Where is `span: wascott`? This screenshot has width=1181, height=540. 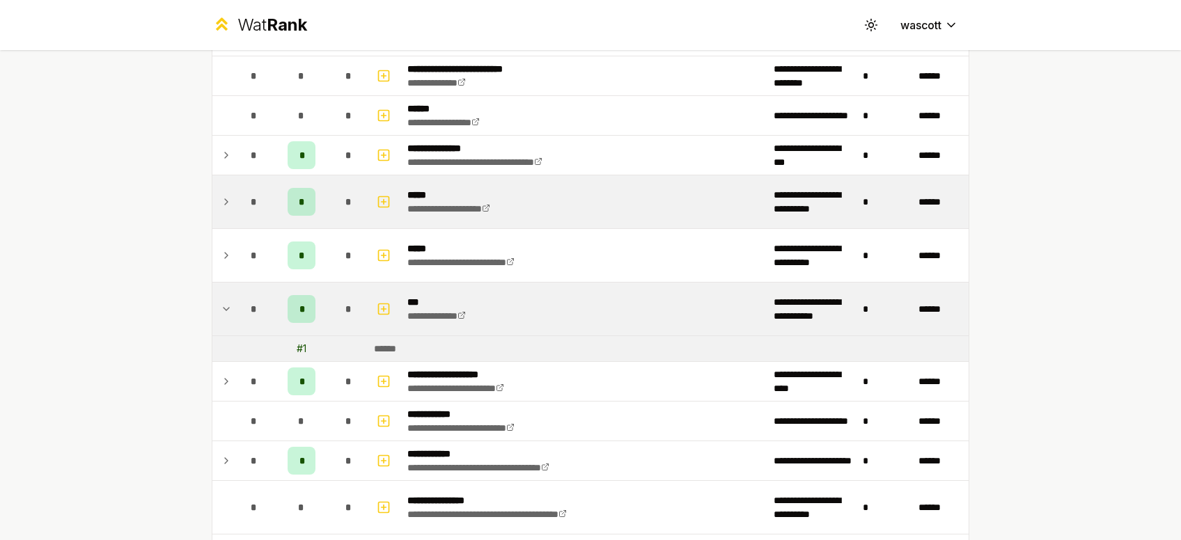
span: wascott is located at coordinates (921, 25).